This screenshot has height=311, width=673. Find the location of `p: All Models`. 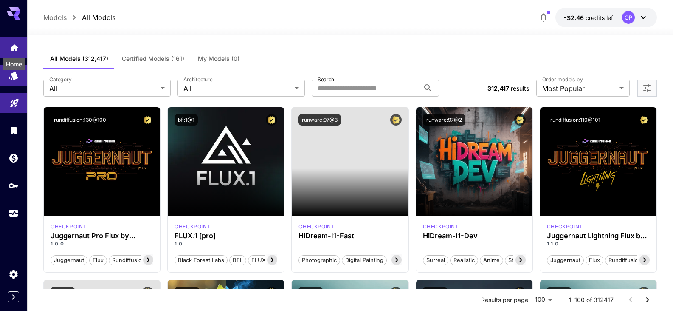

p: All Models is located at coordinates (99, 17).